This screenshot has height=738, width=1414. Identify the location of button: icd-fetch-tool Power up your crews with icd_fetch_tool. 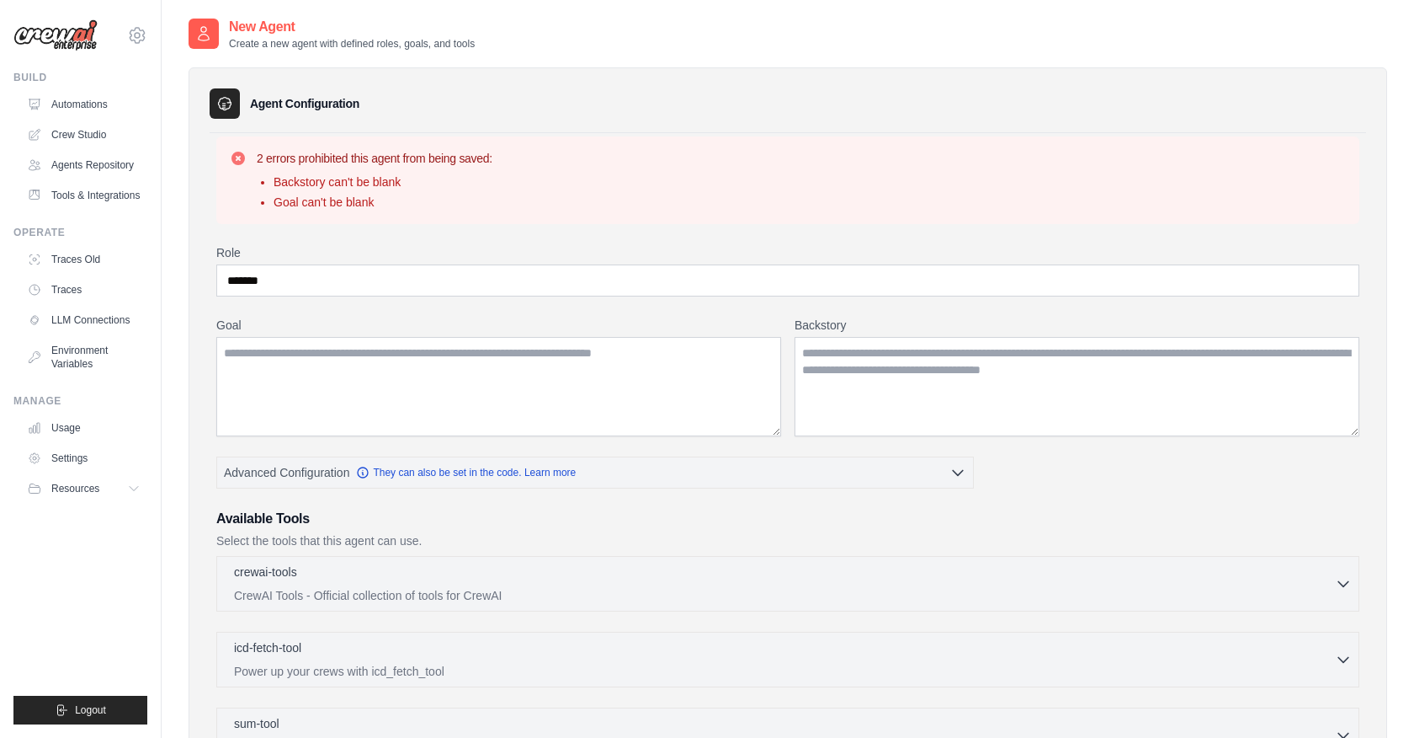
(788, 659).